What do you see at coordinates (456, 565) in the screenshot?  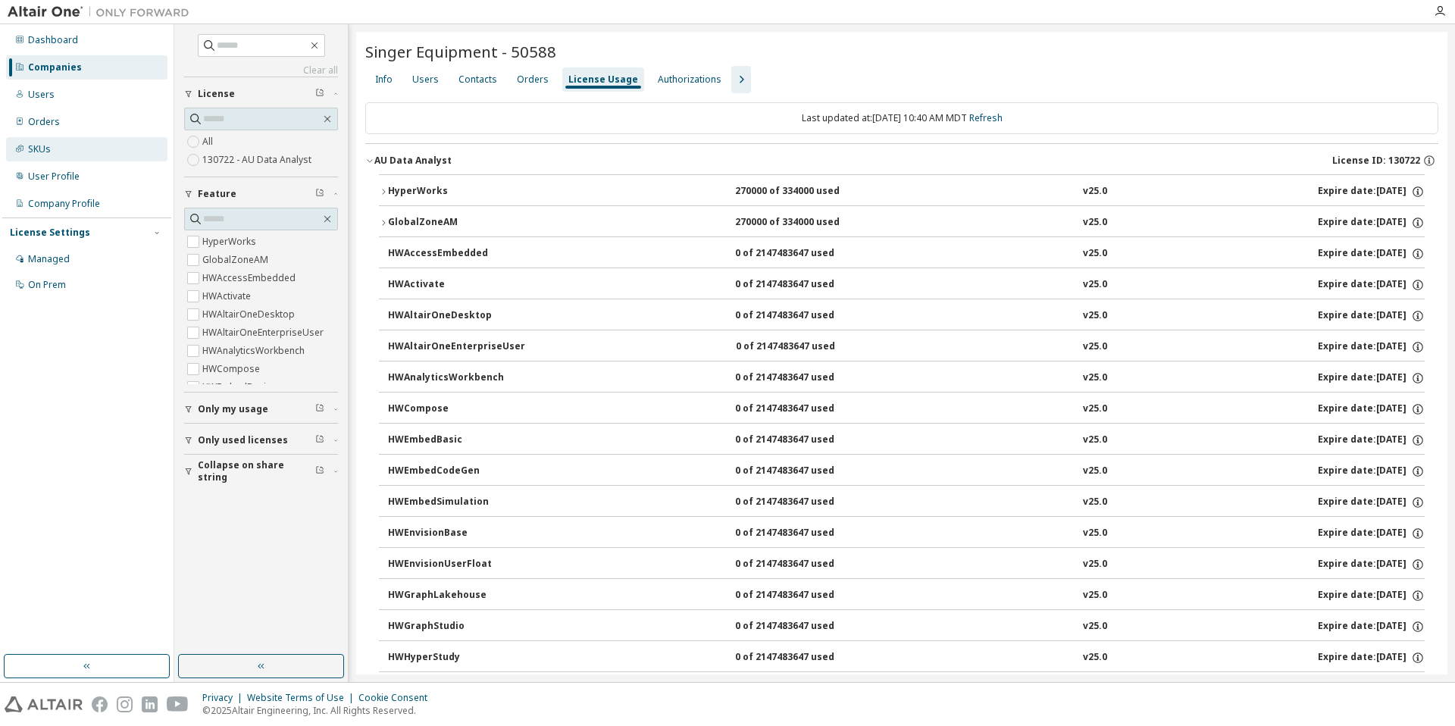 I see `div: HWEnvisionUserFloat` at bounding box center [456, 565].